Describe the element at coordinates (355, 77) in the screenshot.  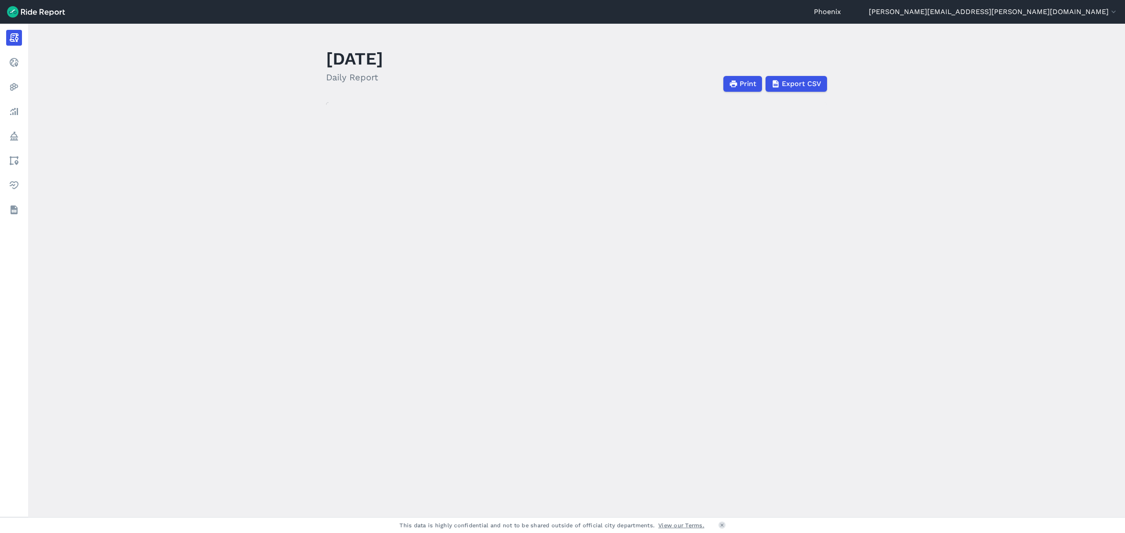
I see `h2: Daily Report` at that location.